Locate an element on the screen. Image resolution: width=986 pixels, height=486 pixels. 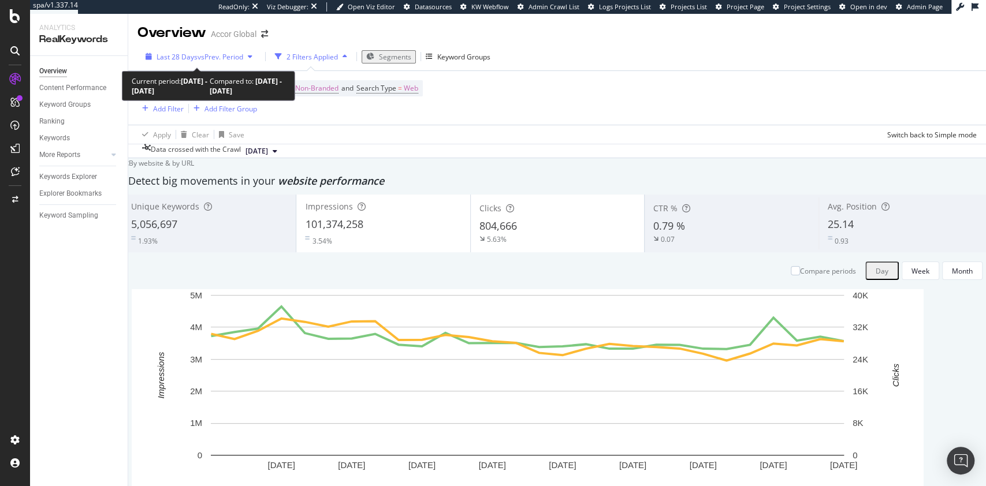
a: Projects List is located at coordinates (683, 7).